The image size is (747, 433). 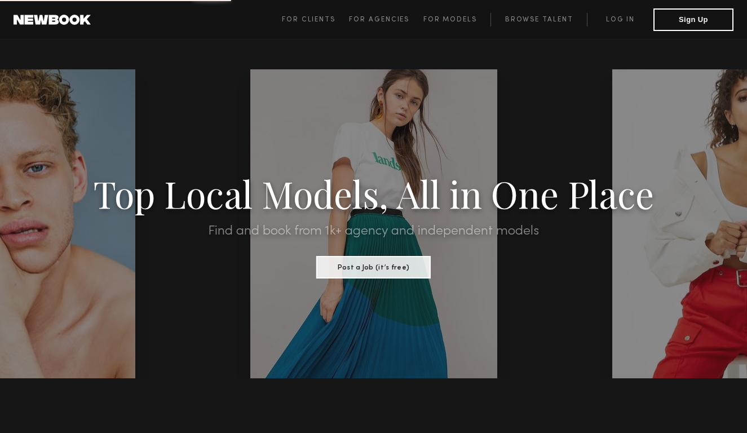 What do you see at coordinates (693, 20) in the screenshot?
I see `button: Sign Up` at bounding box center [693, 20].